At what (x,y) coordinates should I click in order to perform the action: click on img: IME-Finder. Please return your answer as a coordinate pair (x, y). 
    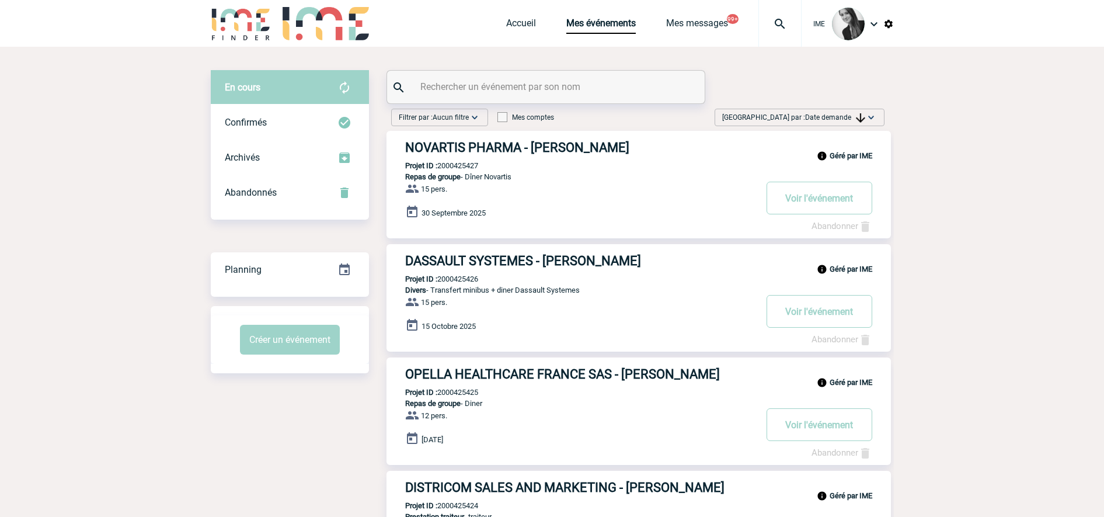
    Looking at the image, I should click on (241, 23).